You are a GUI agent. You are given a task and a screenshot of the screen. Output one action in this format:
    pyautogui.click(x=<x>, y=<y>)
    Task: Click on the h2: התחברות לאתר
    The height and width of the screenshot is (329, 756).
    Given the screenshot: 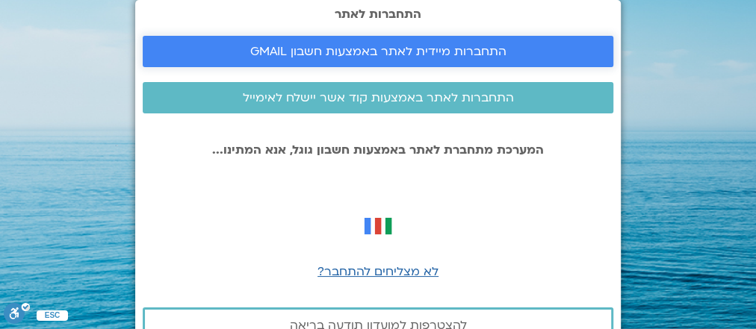 What is the action you would take?
    pyautogui.click(x=378, y=14)
    